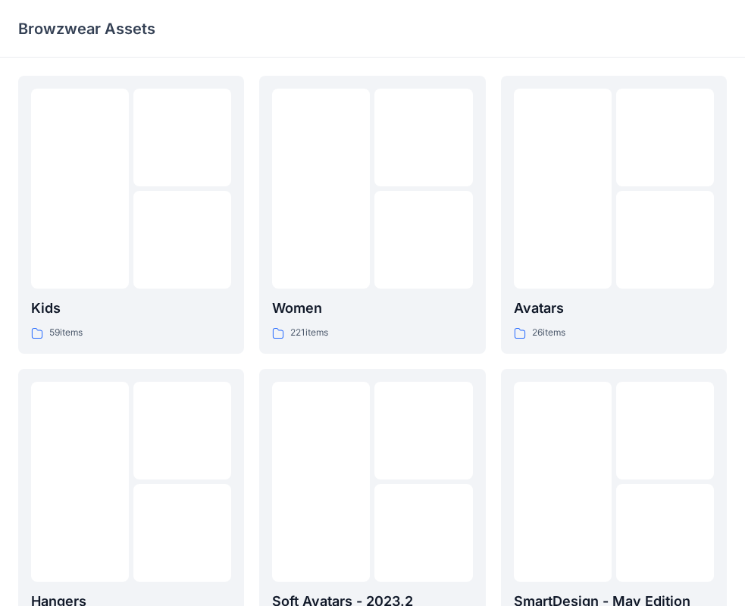  Describe the element at coordinates (614, 308) in the screenshot. I see `p: Avatars` at that location.